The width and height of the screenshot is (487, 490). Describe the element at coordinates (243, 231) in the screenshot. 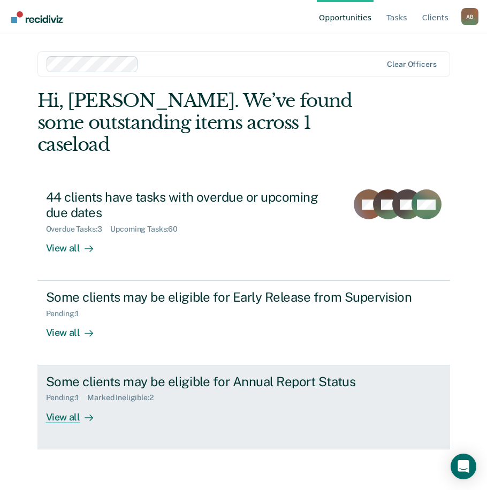

I see `a: 44 clients have tasks with overdue or upcoming due datesOverdue Tasks:3Upcoming Tasks:60View all` at that location.